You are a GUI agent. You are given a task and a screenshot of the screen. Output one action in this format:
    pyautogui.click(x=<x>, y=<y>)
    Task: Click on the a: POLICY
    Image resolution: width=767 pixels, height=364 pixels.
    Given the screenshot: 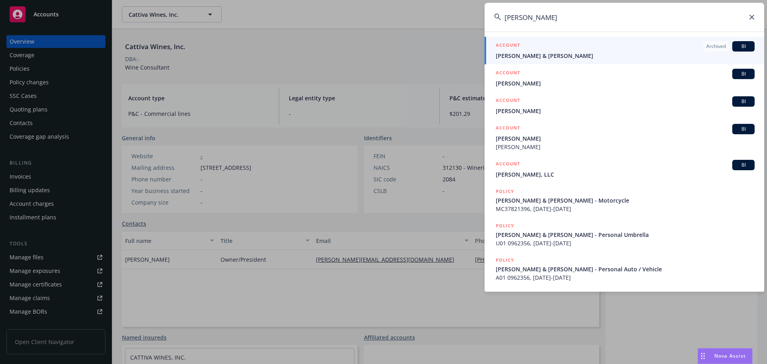 What is the action you would take?
    pyautogui.click(x=624, y=303)
    